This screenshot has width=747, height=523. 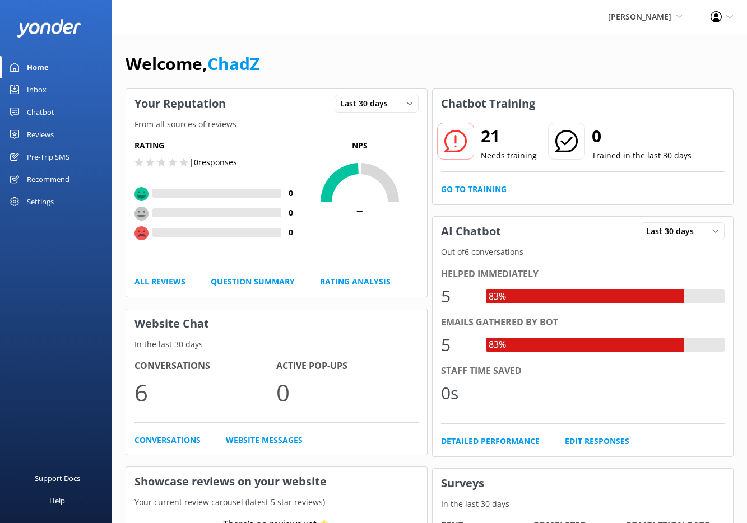 What do you see at coordinates (488, 104) in the screenshot?
I see `h3: Chatbot Training` at bounding box center [488, 104].